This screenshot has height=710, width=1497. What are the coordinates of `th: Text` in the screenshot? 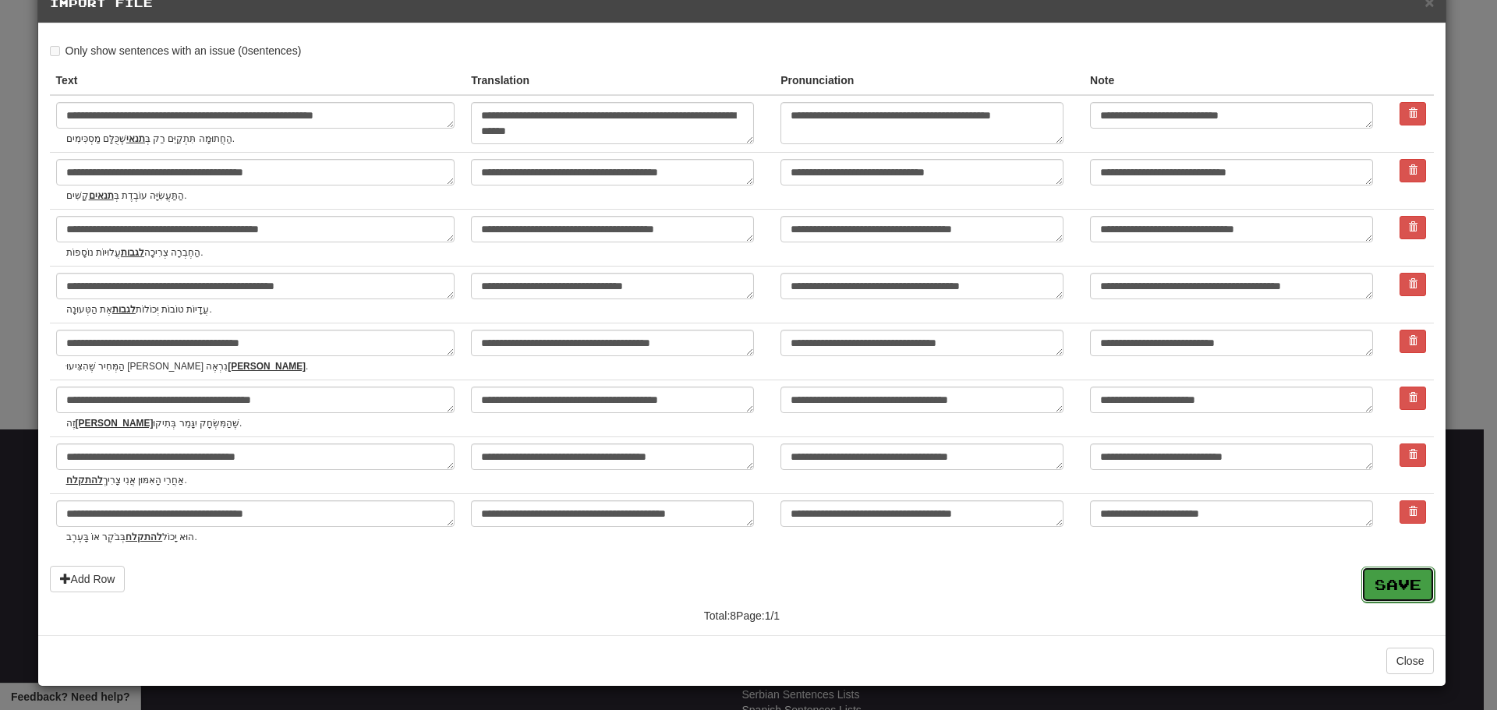 It's located at (257, 80).